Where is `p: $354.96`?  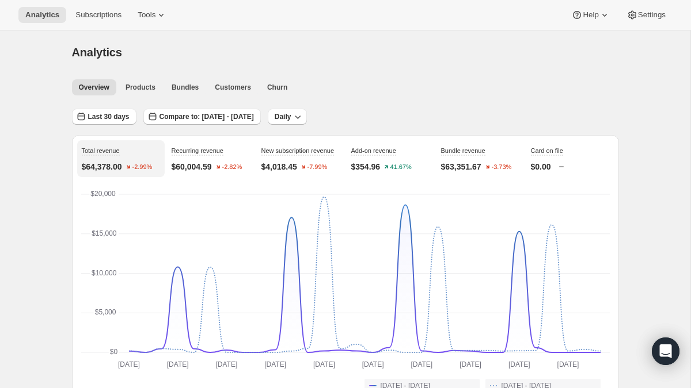
p: $354.96 is located at coordinates (365, 167).